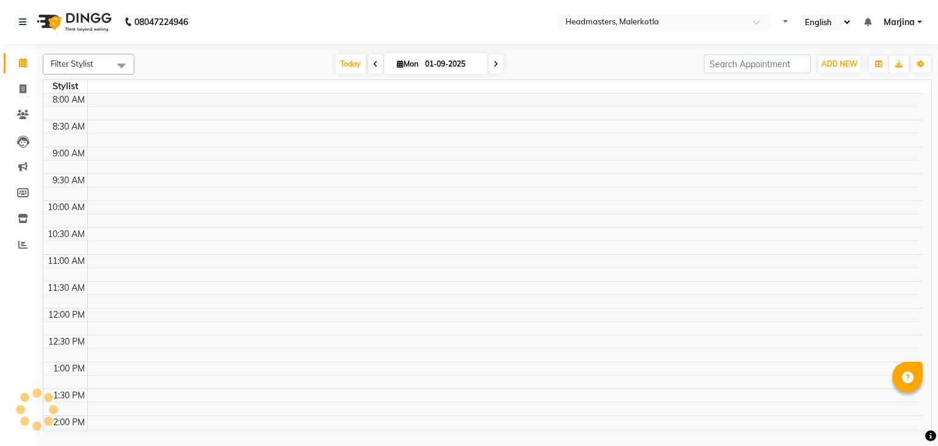 The height and width of the screenshot is (446, 938). I want to click on div: 11:00 AM, so click(66, 261).